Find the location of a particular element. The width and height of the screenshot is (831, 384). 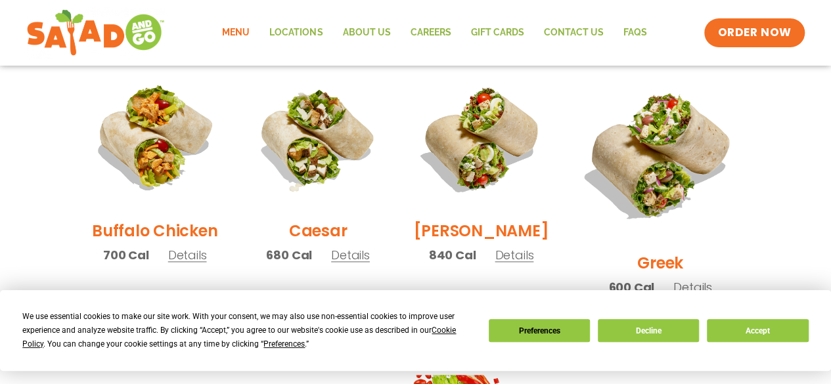

a: Locations is located at coordinates (296, 33).